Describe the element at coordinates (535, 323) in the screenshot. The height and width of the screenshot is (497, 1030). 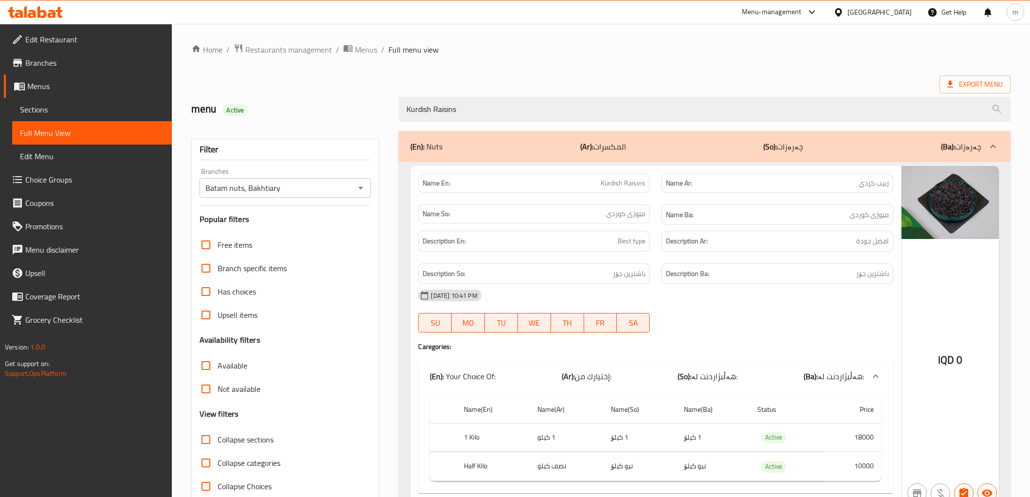
I see `span: WE` at that location.